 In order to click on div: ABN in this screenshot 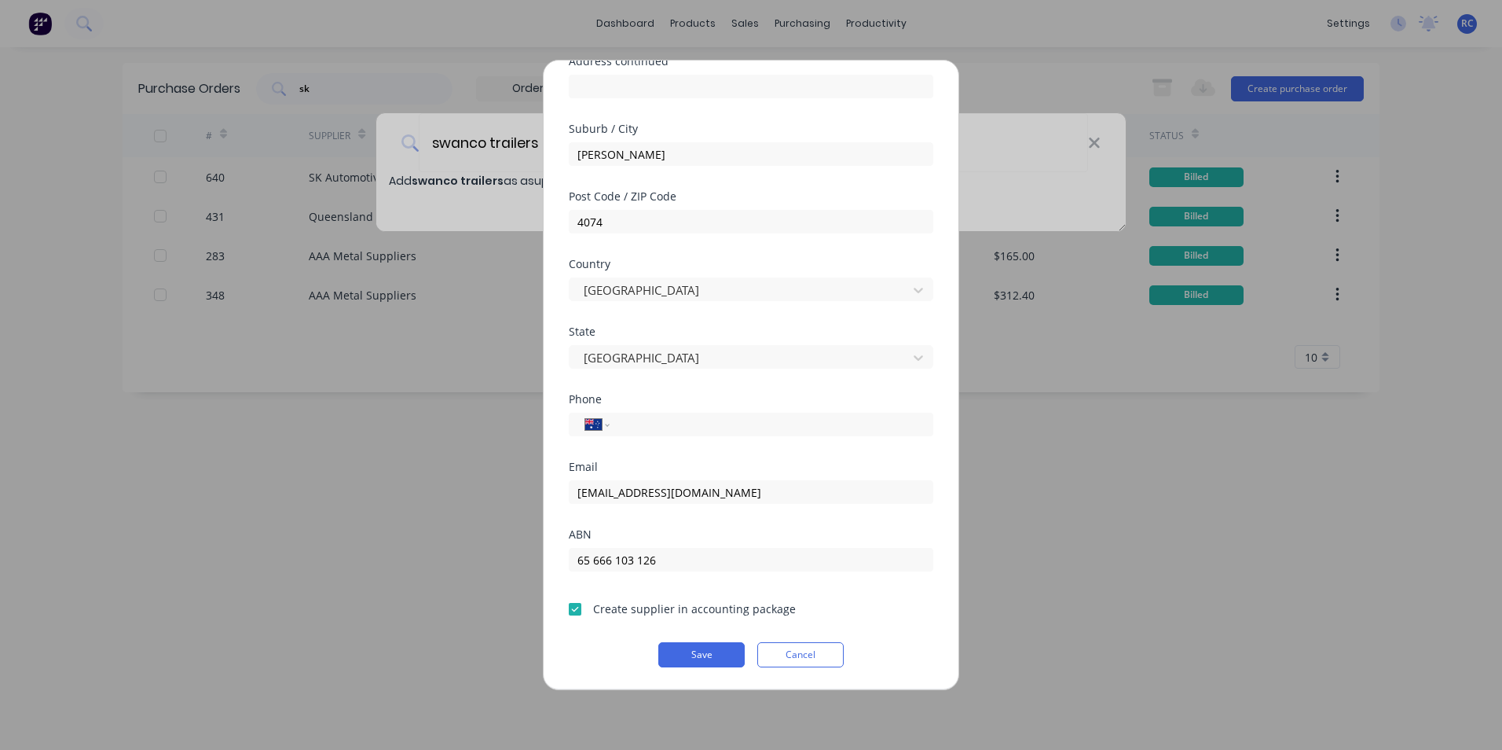, I will do `click(751, 534)`.